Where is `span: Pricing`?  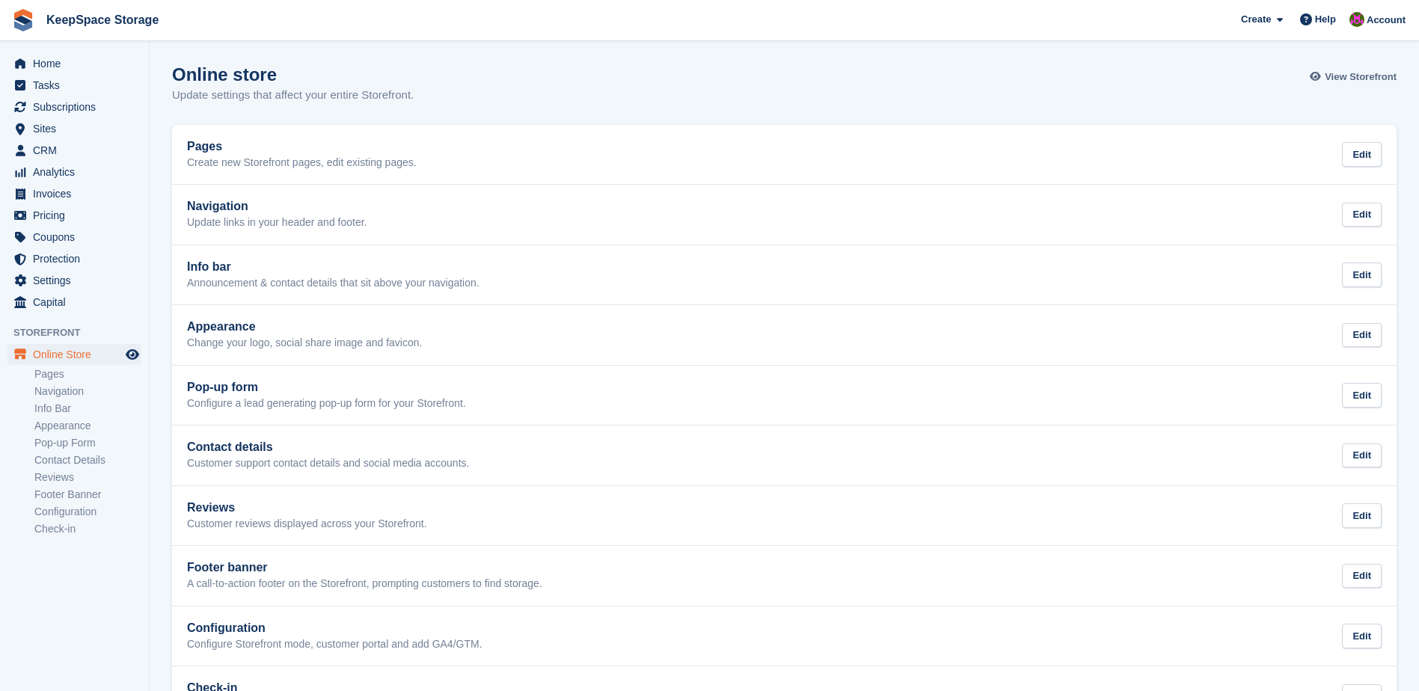
span: Pricing is located at coordinates (78, 215).